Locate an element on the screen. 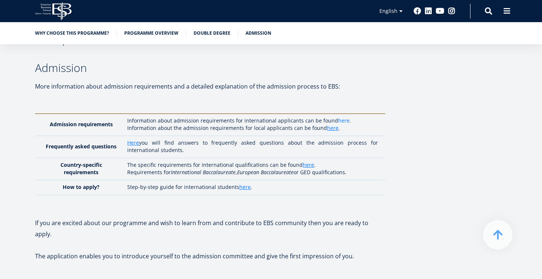  a: Here is located at coordinates (133, 143).